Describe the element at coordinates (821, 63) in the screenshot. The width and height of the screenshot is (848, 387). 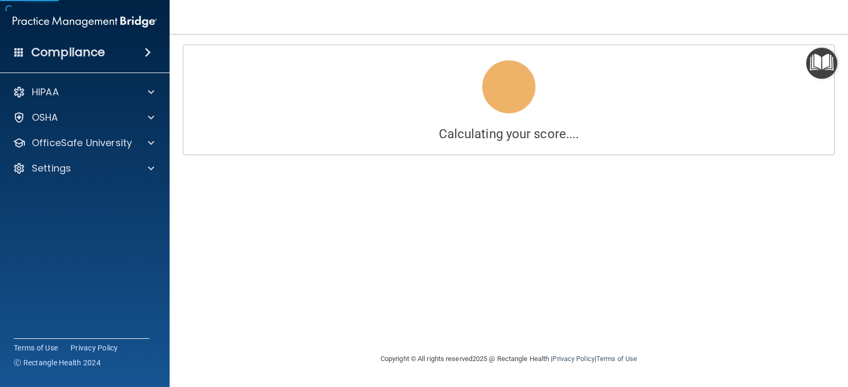
I see `button: Open Resource Center` at that location.